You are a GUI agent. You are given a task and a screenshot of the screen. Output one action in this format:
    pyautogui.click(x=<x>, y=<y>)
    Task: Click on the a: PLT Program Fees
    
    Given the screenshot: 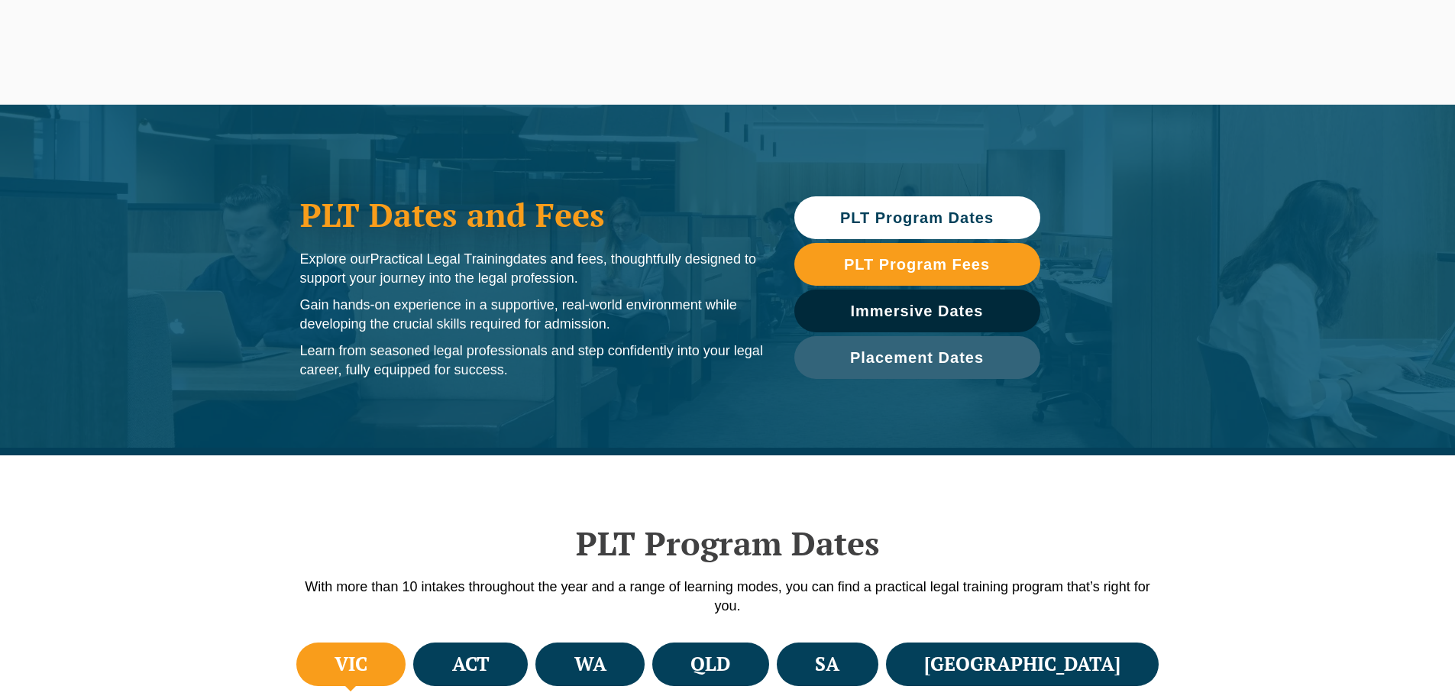 What is the action you would take?
    pyautogui.click(x=917, y=264)
    